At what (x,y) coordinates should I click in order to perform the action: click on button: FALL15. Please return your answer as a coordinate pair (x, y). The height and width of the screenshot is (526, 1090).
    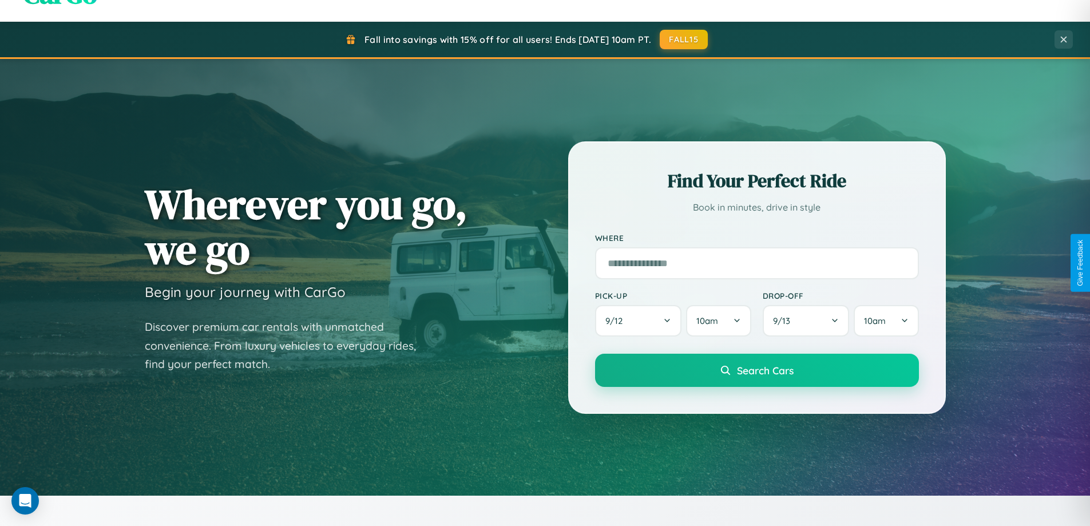
    Looking at the image, I should click on (684, 39).